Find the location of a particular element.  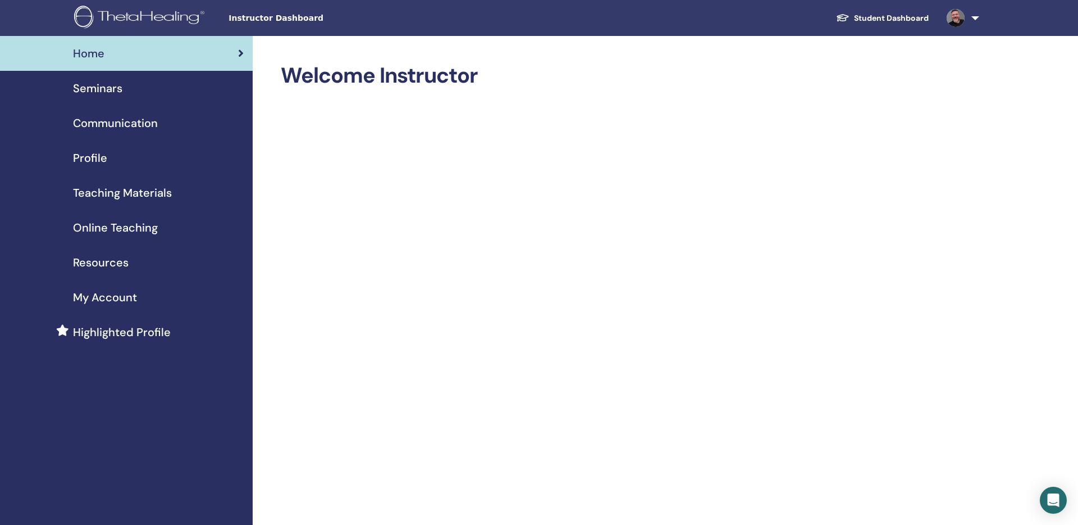

img: default.jpg is located at coordinates (956, 18).